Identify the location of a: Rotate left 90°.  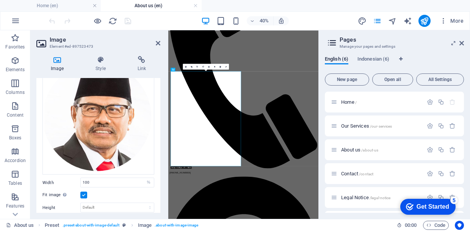
(197, 66).